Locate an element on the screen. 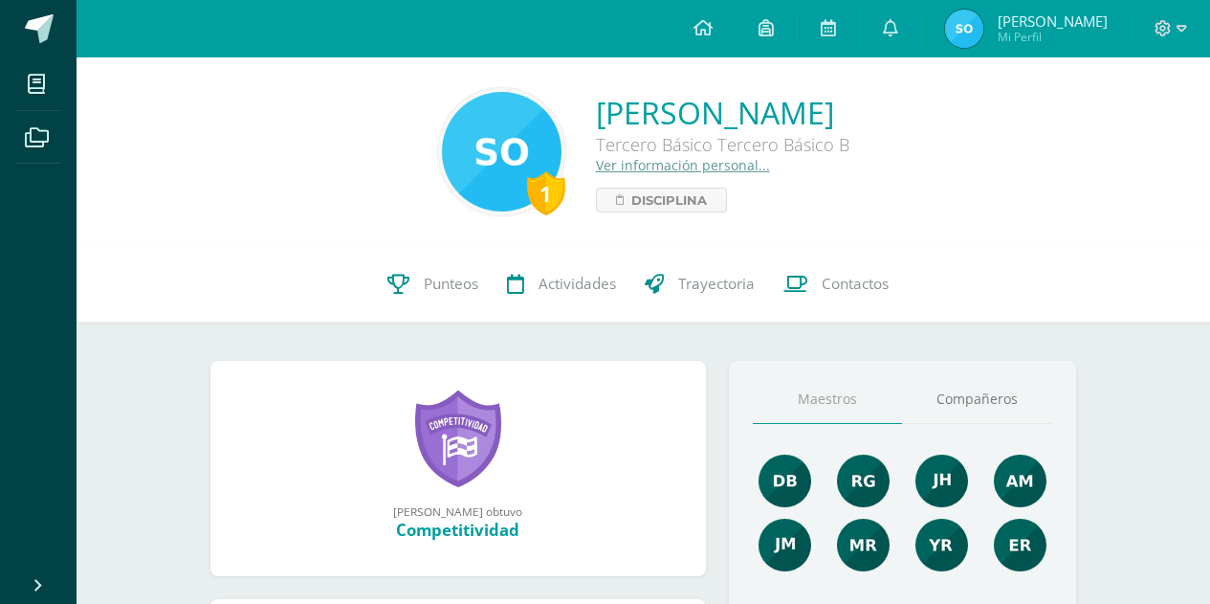  img: a8d6c63c82814f34eb5d371db32433ce.png is located at coordinates (942, 544).